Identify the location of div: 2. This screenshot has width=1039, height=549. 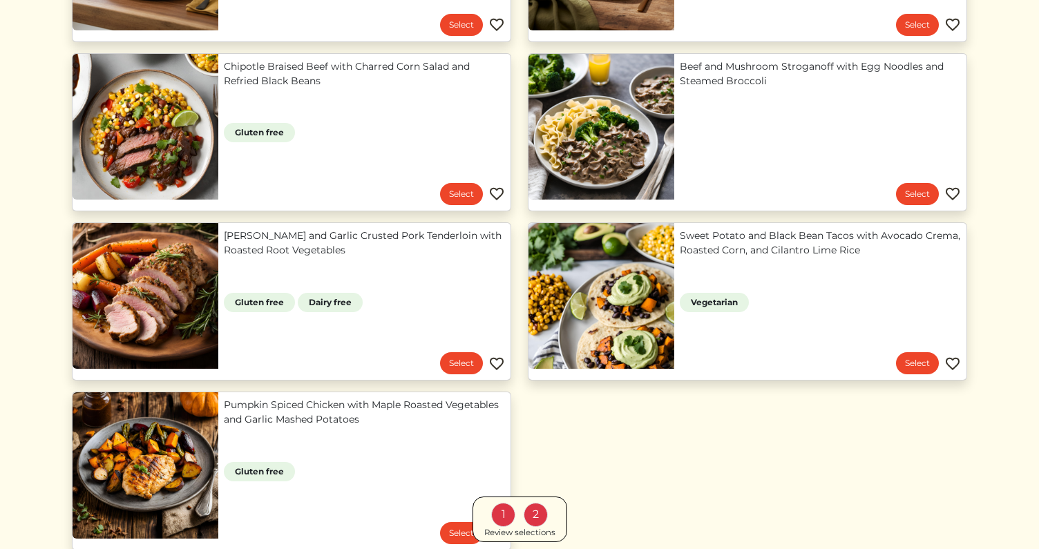
(535, 514).